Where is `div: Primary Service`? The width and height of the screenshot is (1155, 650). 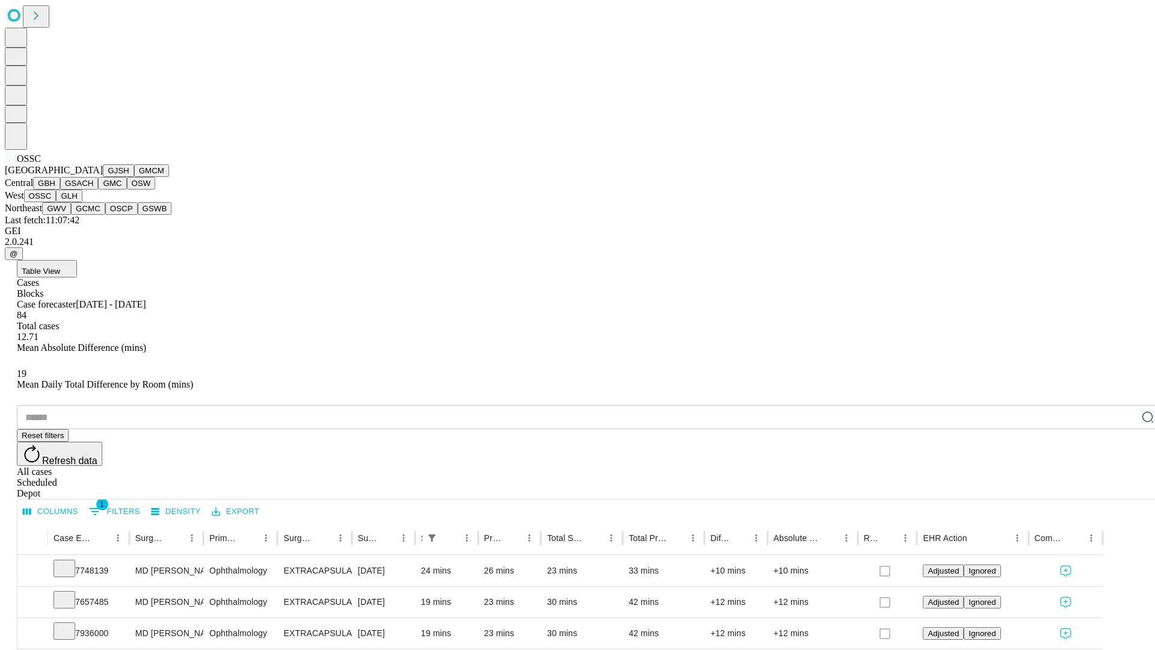
div: Primary Service is located at coordinates (224, 538).